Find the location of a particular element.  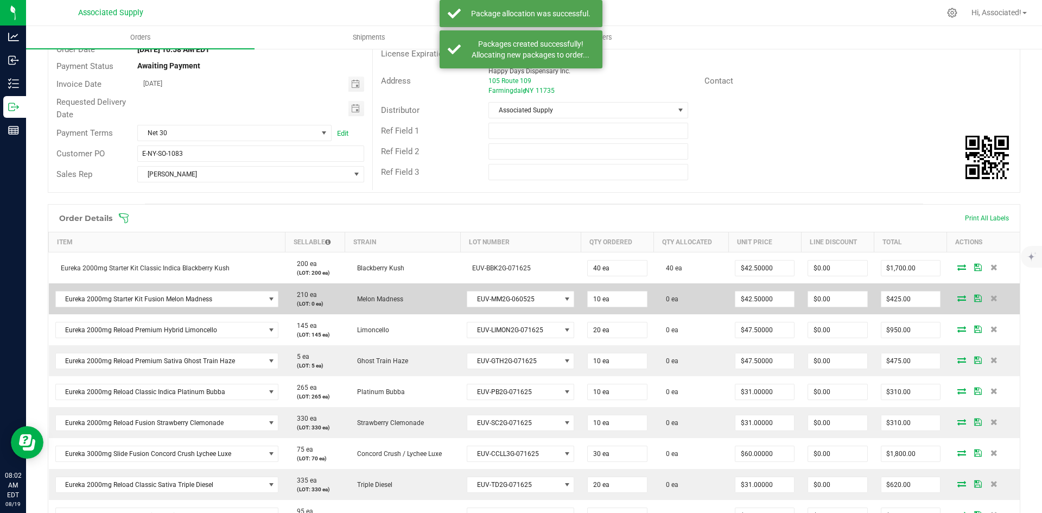

span: EUV-CCLL3G-071625 is located at coordinates (513, 454).